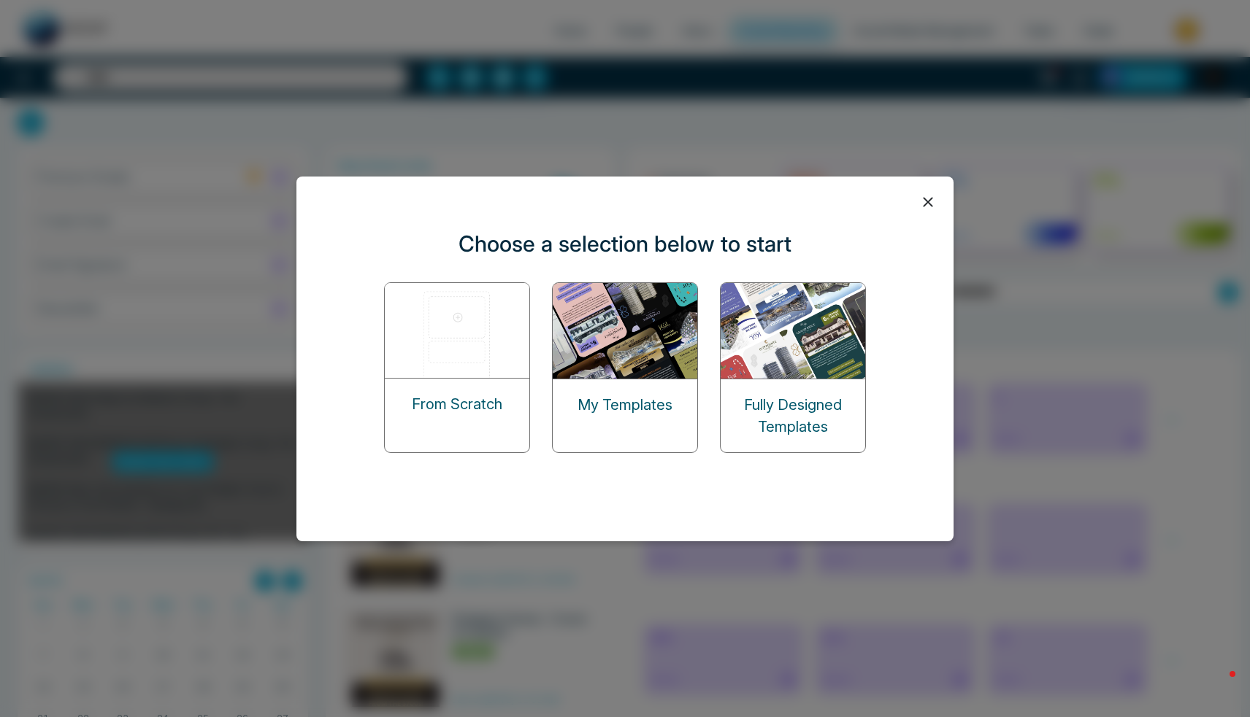  I want to click on p: Fully Designed Templates, so click(793, 416).